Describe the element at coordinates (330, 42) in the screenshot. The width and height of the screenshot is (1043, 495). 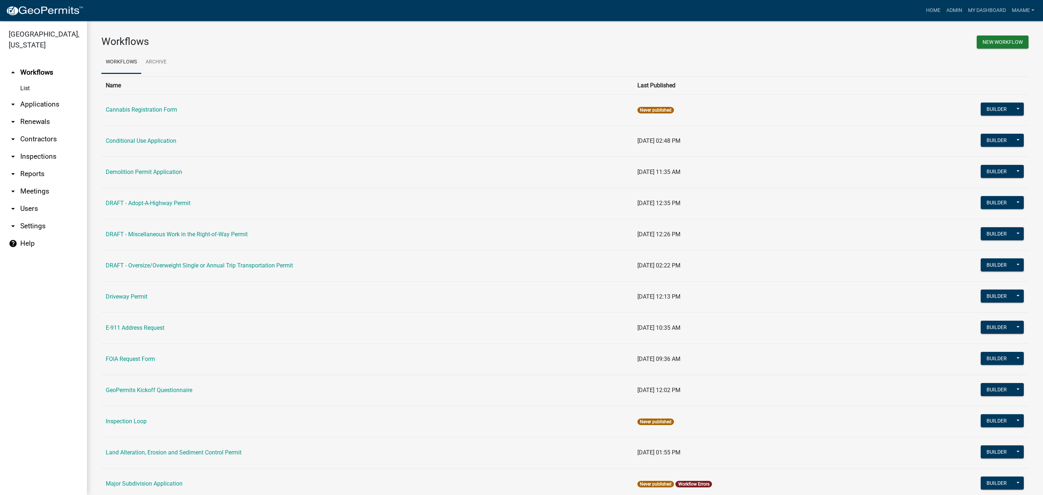
I see `h3: Workflows` at that location.